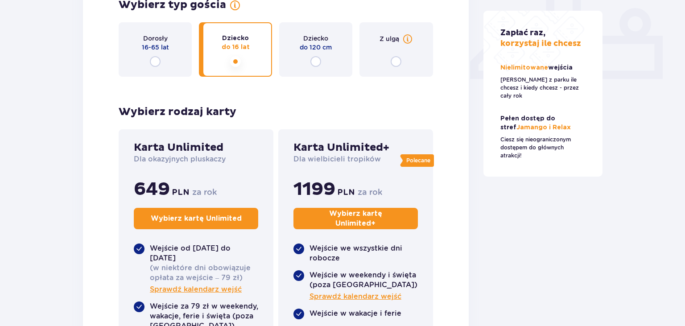 This screenshot has height=326, width=685. What do you see at coordinates (363, 253) in the screenshot?
I see `p: Wejście we wszystkie dni robocze` at bounding box center [363, 253].